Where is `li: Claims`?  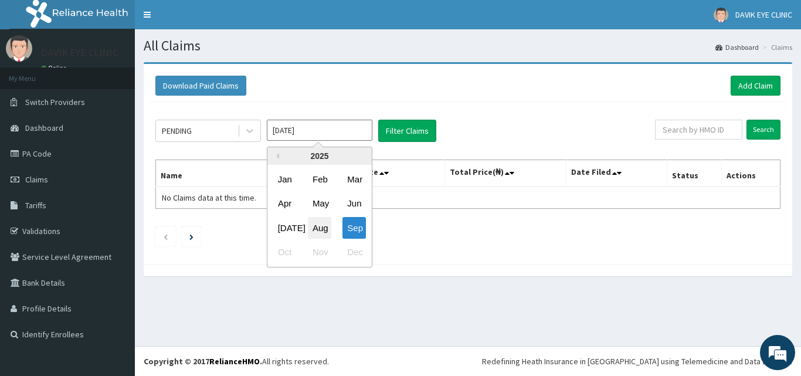 li: Claims is located at coordinates (776, 47).